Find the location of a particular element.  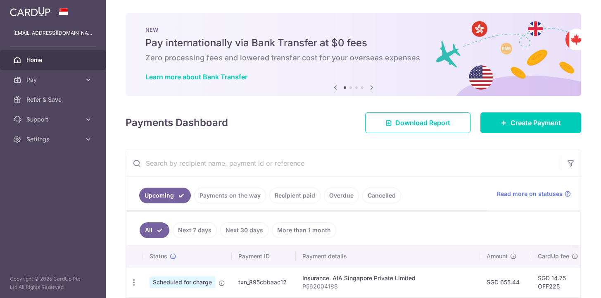

h5: Pay internationally via Bank Transfer at $0 fees is located at coordinates (353, 43).